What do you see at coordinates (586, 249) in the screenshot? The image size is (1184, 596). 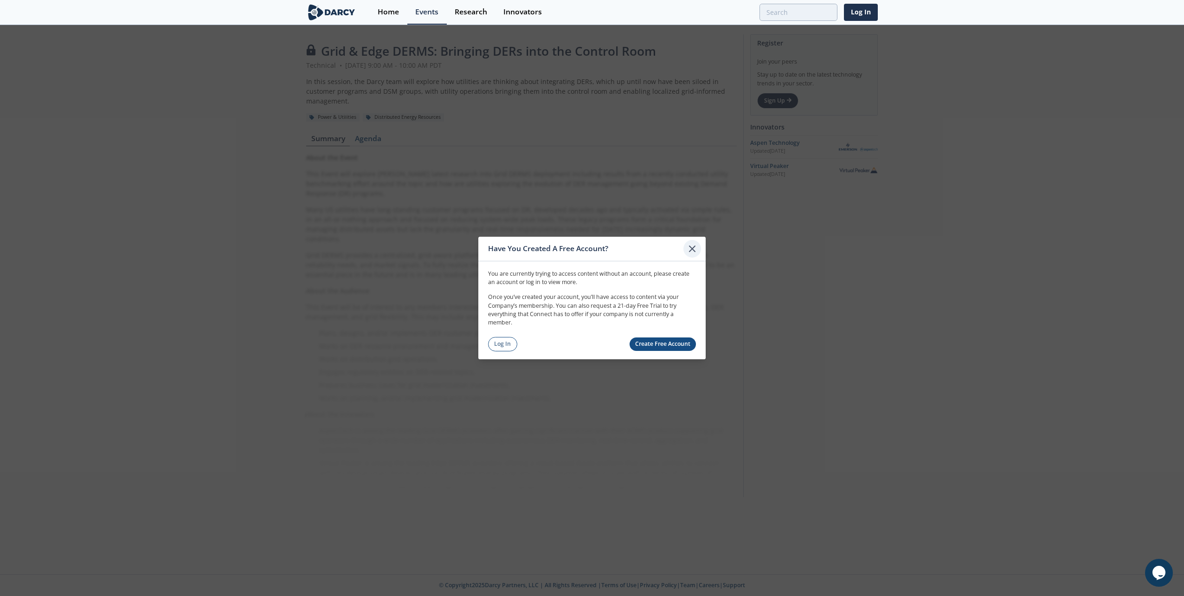 I see `div: Have You Created A Free Account?` at bounding box center [586, 249].